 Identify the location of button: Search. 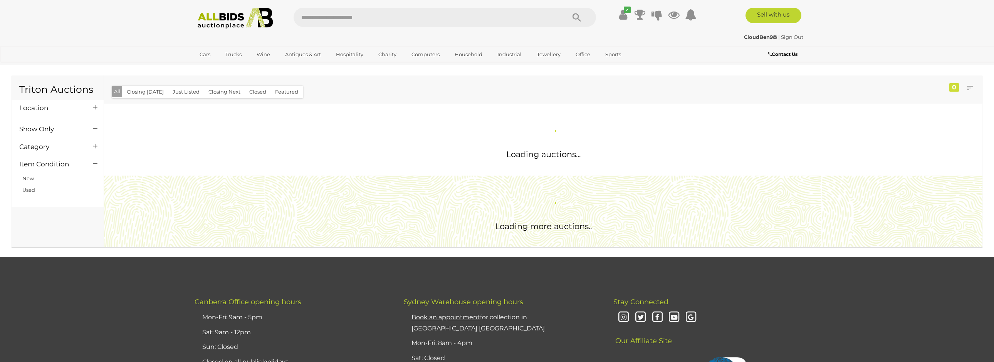
(577, 17).